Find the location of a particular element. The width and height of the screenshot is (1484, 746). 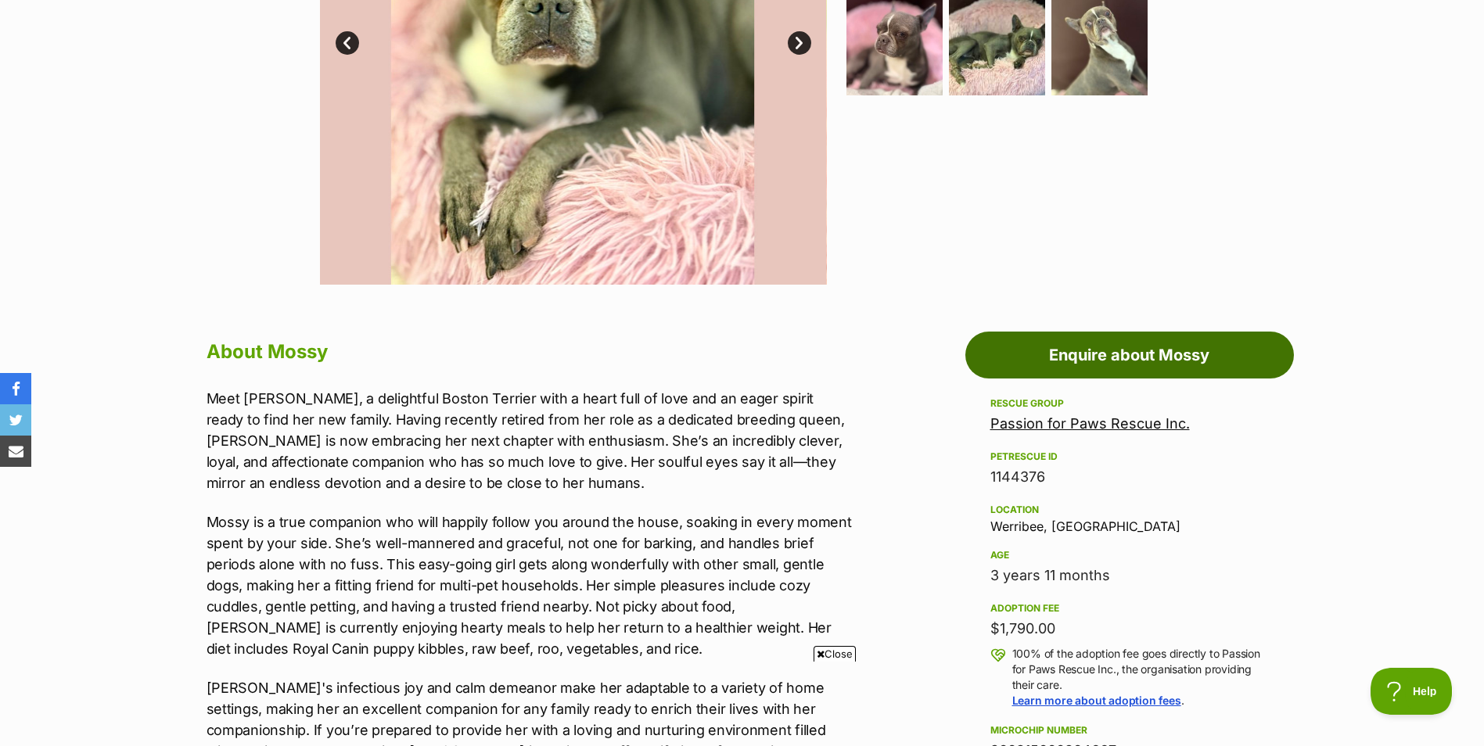

a: Next is located at coordinates (799, 43).